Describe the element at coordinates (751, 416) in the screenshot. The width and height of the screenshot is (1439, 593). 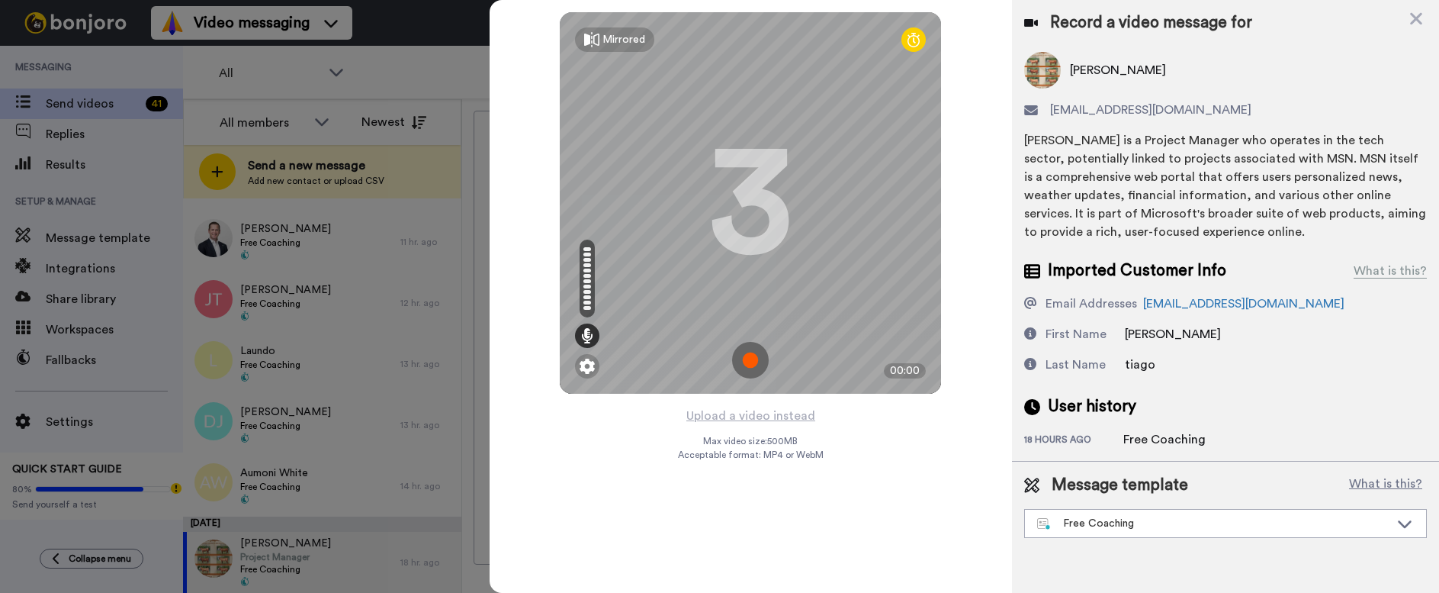
I see `button: Upload a video instead` at that location.